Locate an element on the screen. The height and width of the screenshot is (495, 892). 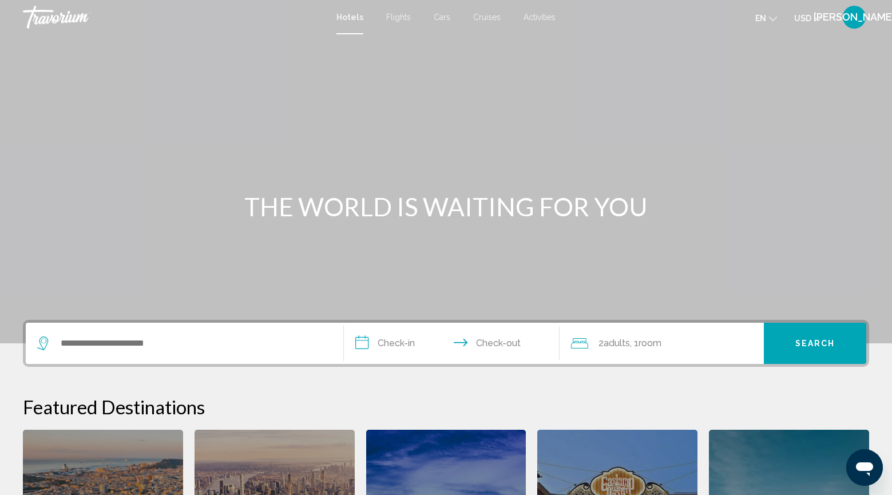
a: Flights is located at coordinates (398, 17).